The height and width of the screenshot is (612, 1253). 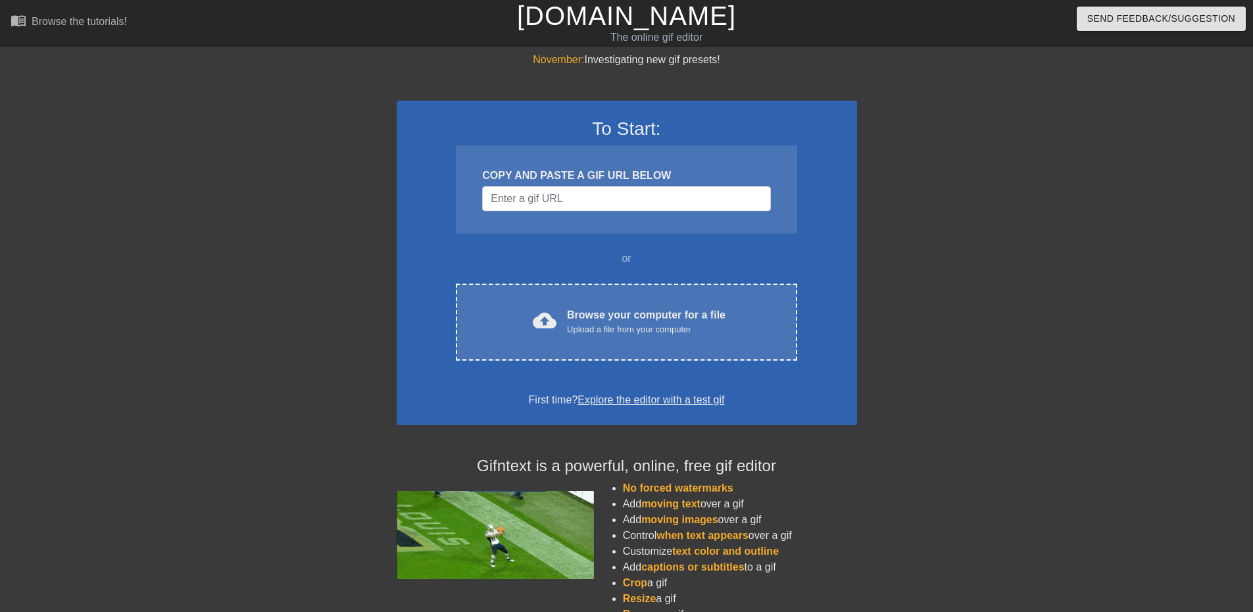 What do you see at coordinates (627, 60) in the screenshot?
I see `div: Investigating new gif presets!` at bounding box center [627, 60].